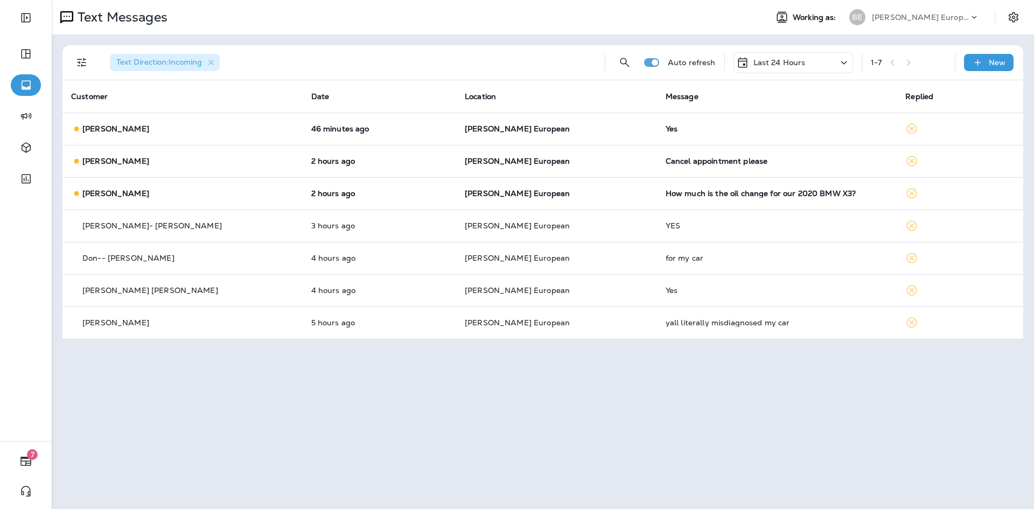  What do you see at coordinates (691, 62) in the screenshot?
I see `p: Auto refresh` at bounding box center [691, 62].